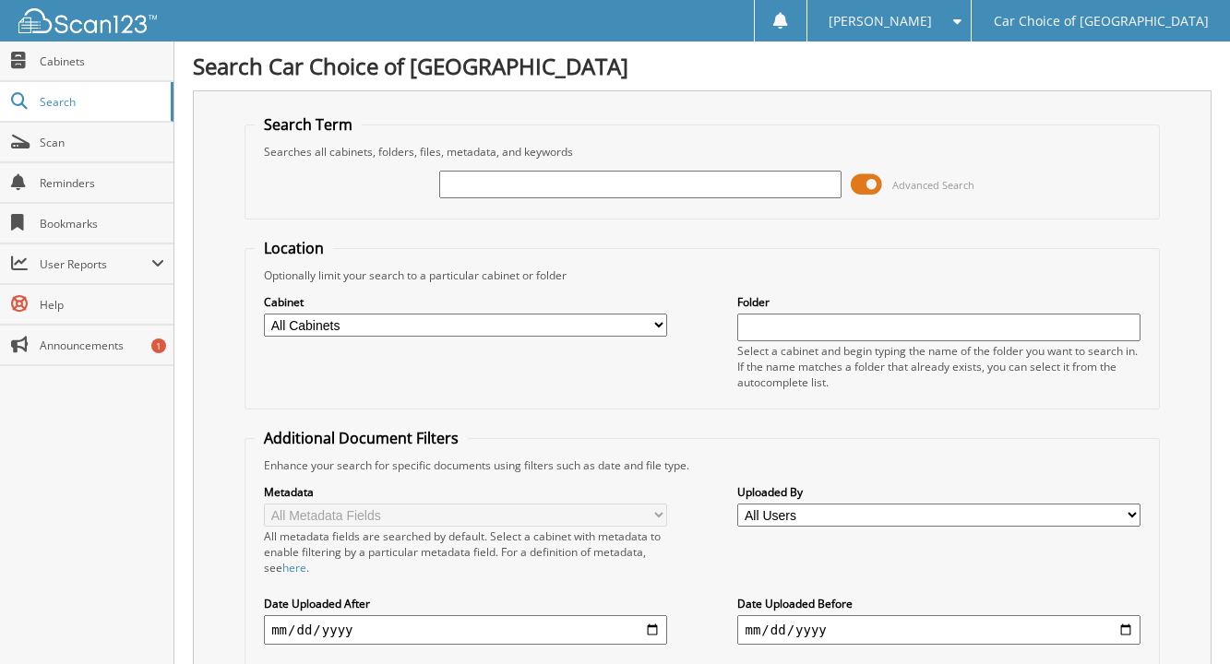  I want to click on div: Searches all cabinets, folders, files, metadata, and keywords, so click(702, 151).